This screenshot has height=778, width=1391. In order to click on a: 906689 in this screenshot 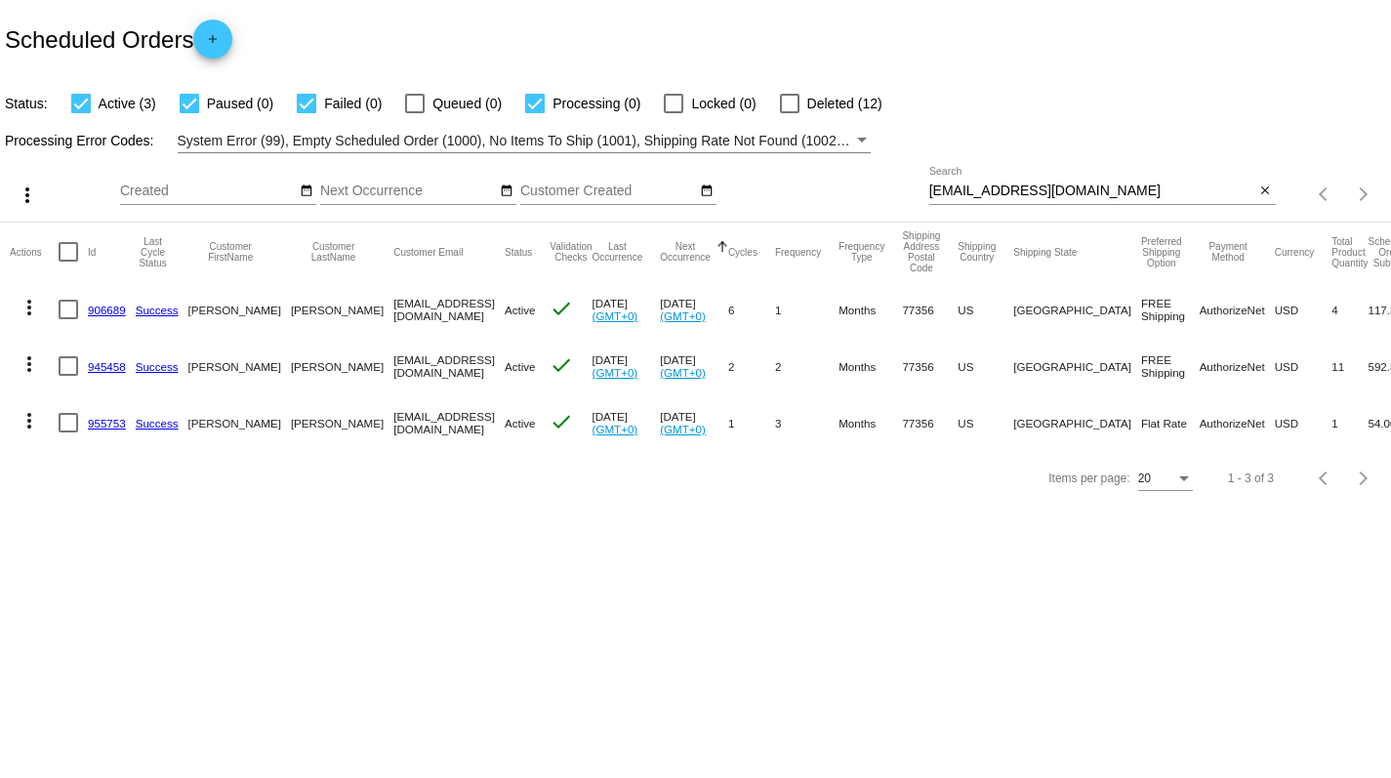, I will do `click(106, 310)`.